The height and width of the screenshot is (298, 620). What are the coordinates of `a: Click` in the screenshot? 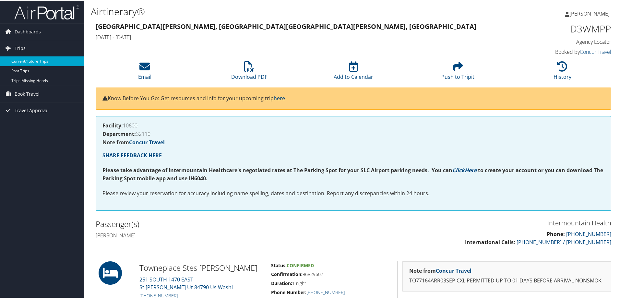 It's located at (458, 170).